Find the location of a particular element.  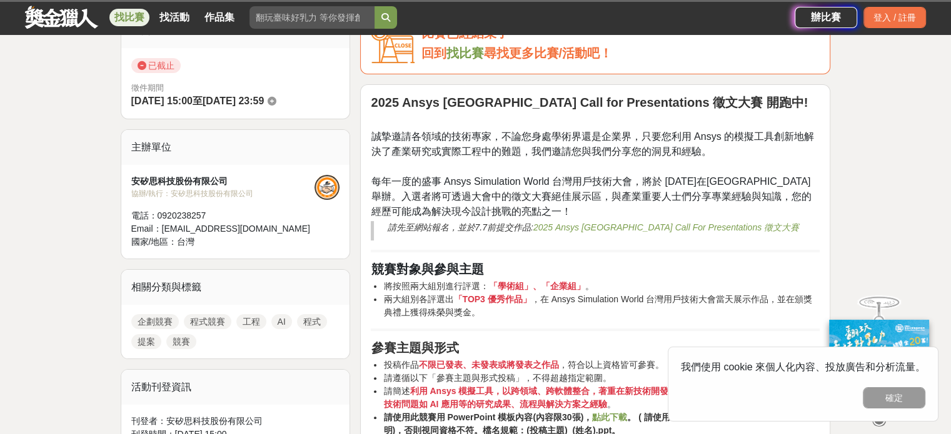

strong: 「TOP3 優秀作品」 is located at coordinates (492, 299).